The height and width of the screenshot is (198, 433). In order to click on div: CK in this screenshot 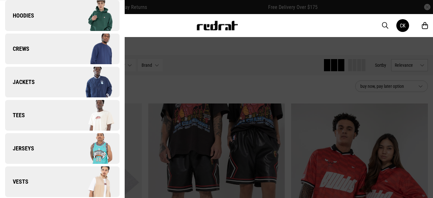, I will do `click(403, 26)`.